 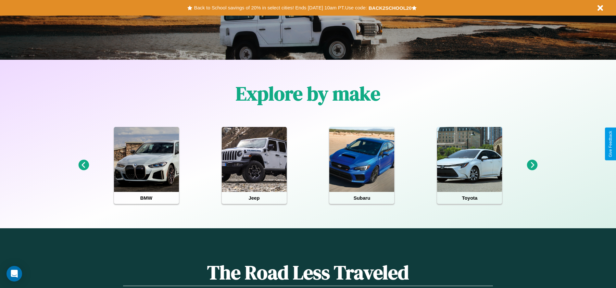 What do you see at coordinates (390, 8) in the screenshot?
I see `b: BACK2SCHOOL20` at bounding box center [390, 8].